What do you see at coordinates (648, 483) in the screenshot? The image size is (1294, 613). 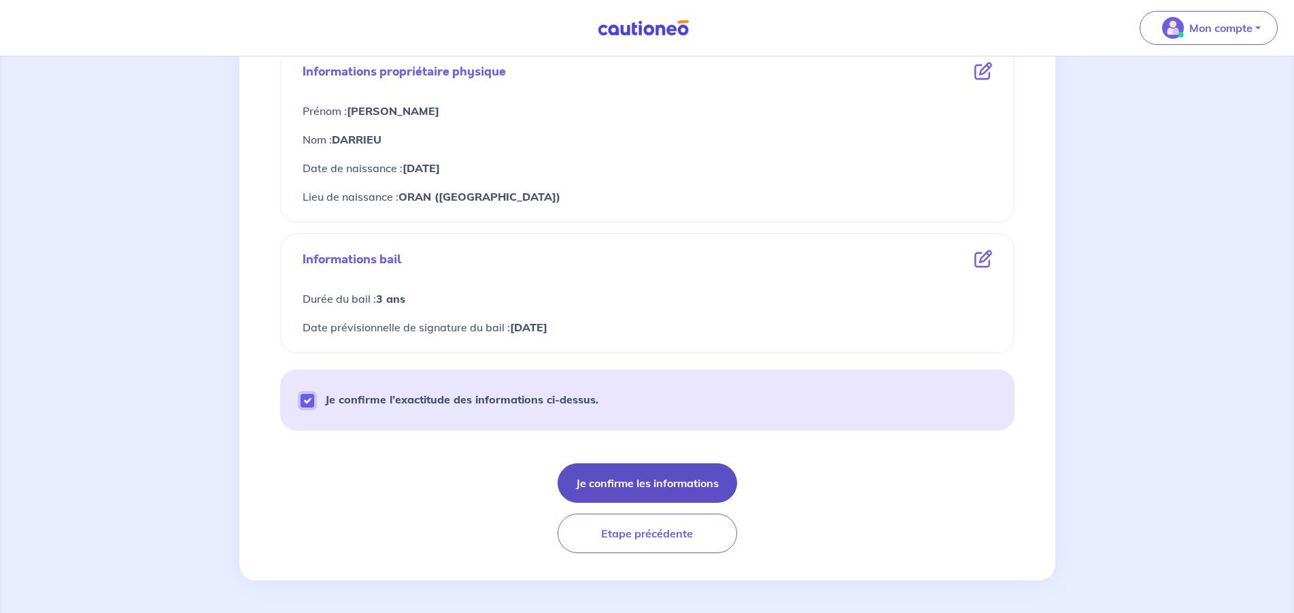 I see `button: Je confirme les informations` at bounding box center [648, 483].